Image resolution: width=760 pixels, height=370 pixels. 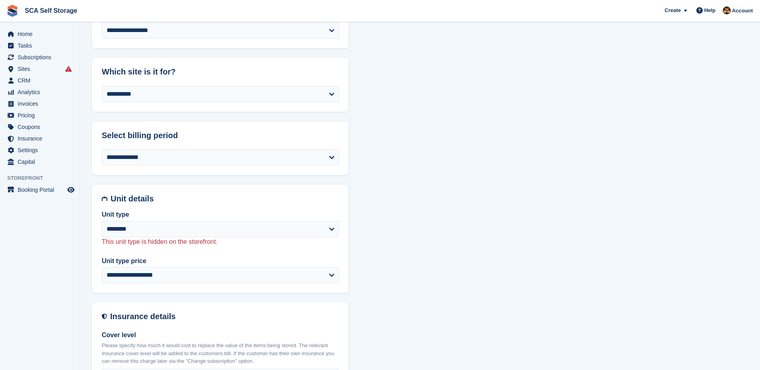 I want to click on a: SCA Self Storage, so click(x=51, y=10).